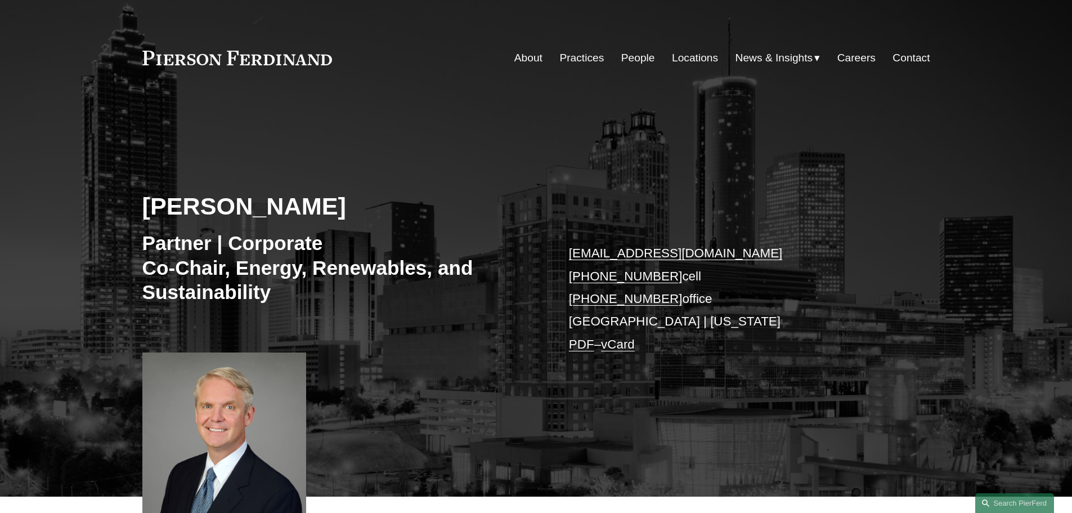  Describe the element at coordinates (618, 344) in the screenshot. I see `a: vCard` at that location.